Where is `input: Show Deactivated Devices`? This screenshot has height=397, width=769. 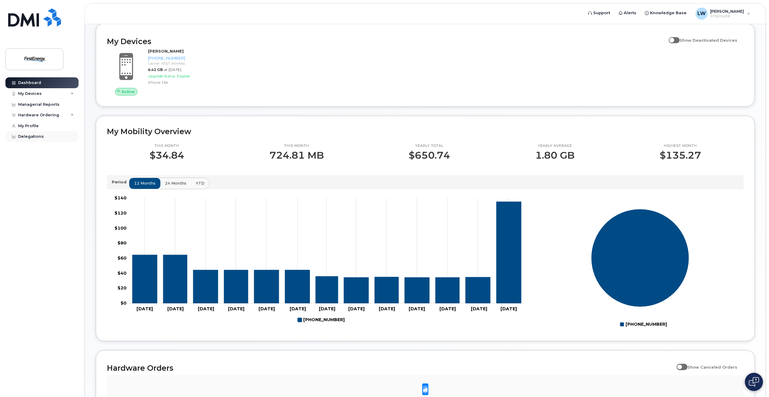
input: Show Deactivated Devices is located at coordinates (671, 37).